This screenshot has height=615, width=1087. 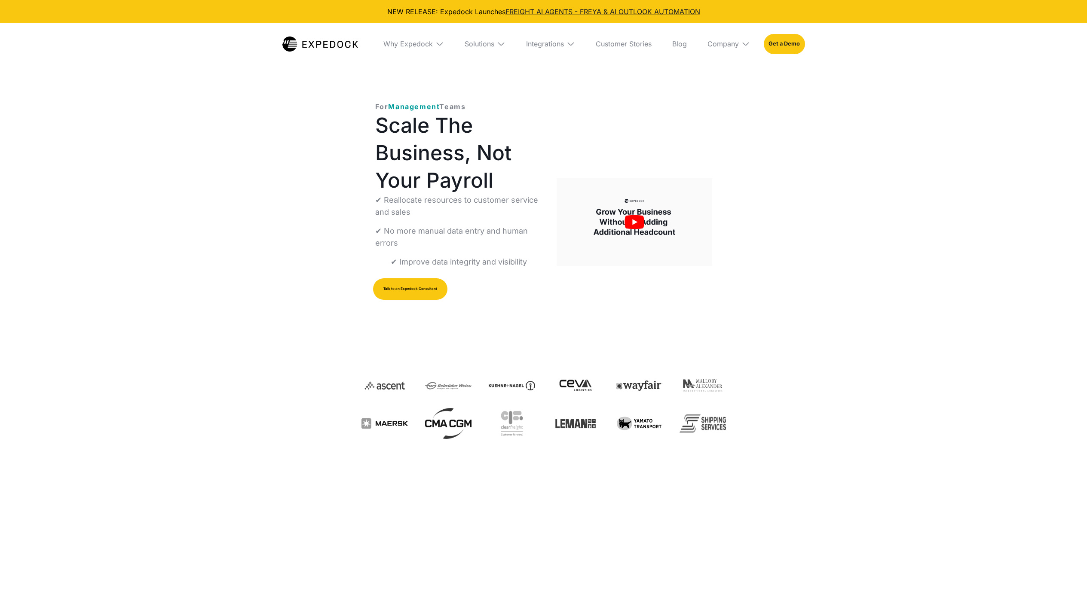 I want to click on div: NEW RELEASE: Expedock Launches, so click(x=543, y=12).